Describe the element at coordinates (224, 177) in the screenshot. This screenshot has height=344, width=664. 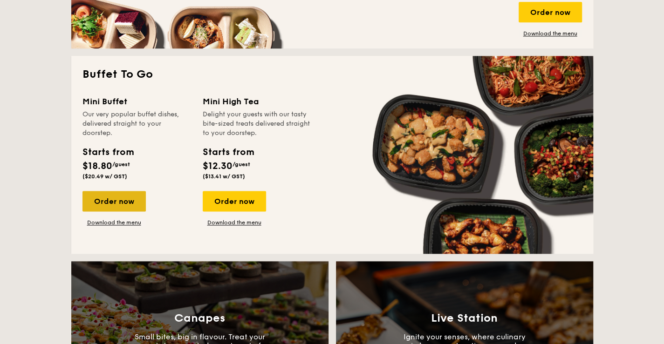
I see `span: ($13.41 w/ GST)` at that location.